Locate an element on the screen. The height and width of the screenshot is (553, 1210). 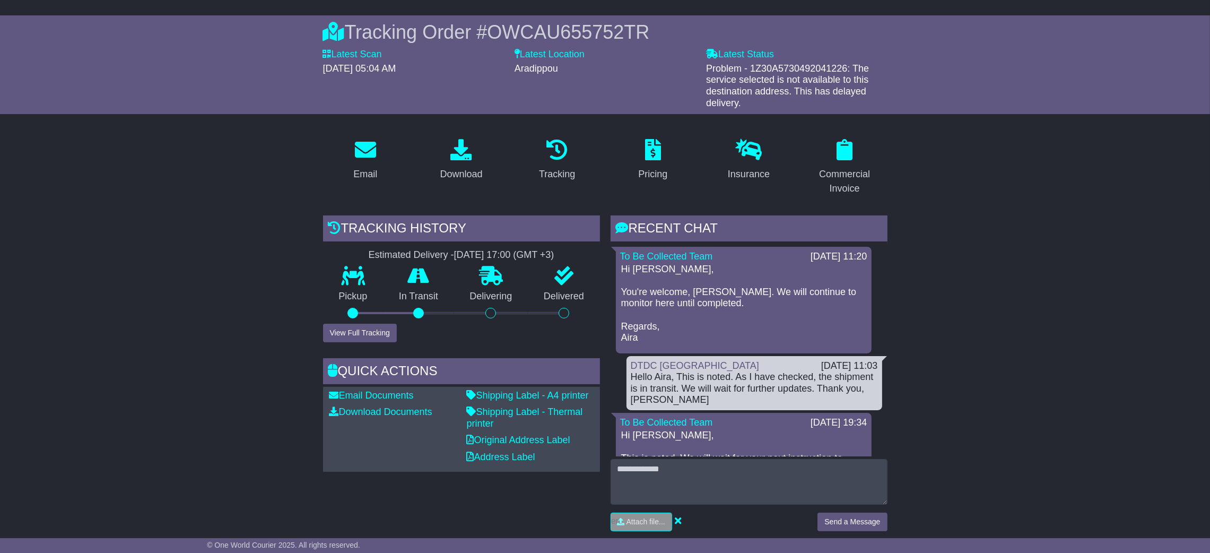
p: Delivering is located at coordinates (491, 297).